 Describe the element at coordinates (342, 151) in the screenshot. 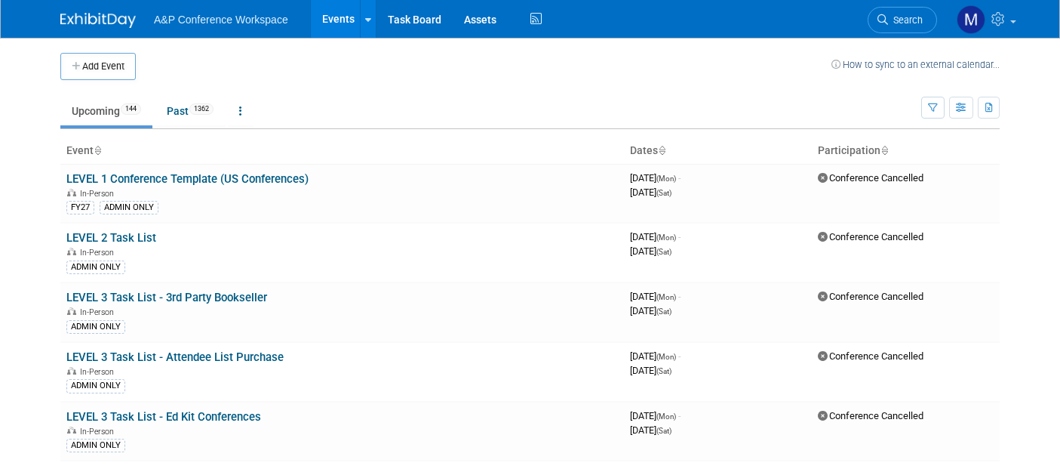

I see `th: Event` at that location.